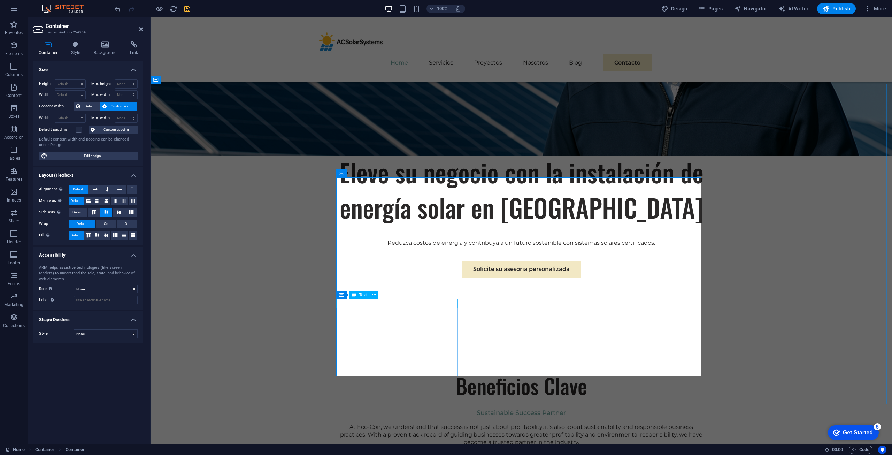  Describe the element at coordinates (103, 84) in the screenshot. I see `label: Min. height` at that location.